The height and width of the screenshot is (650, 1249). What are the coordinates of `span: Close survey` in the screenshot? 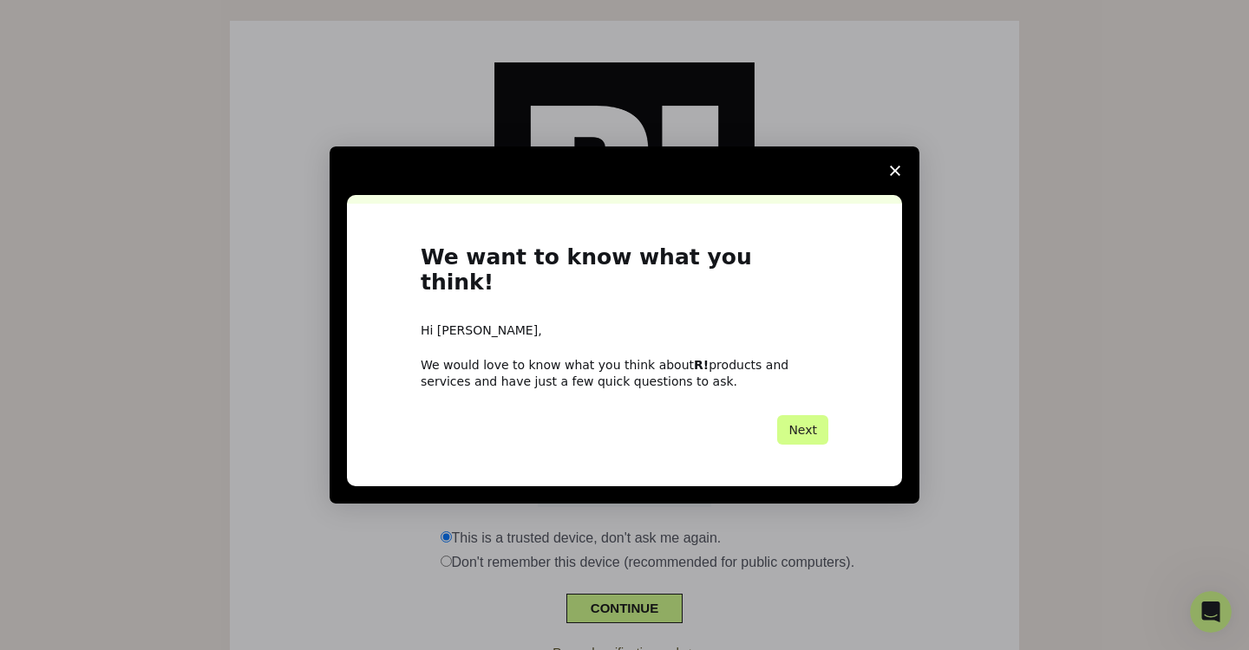 It's located at (895, 171).